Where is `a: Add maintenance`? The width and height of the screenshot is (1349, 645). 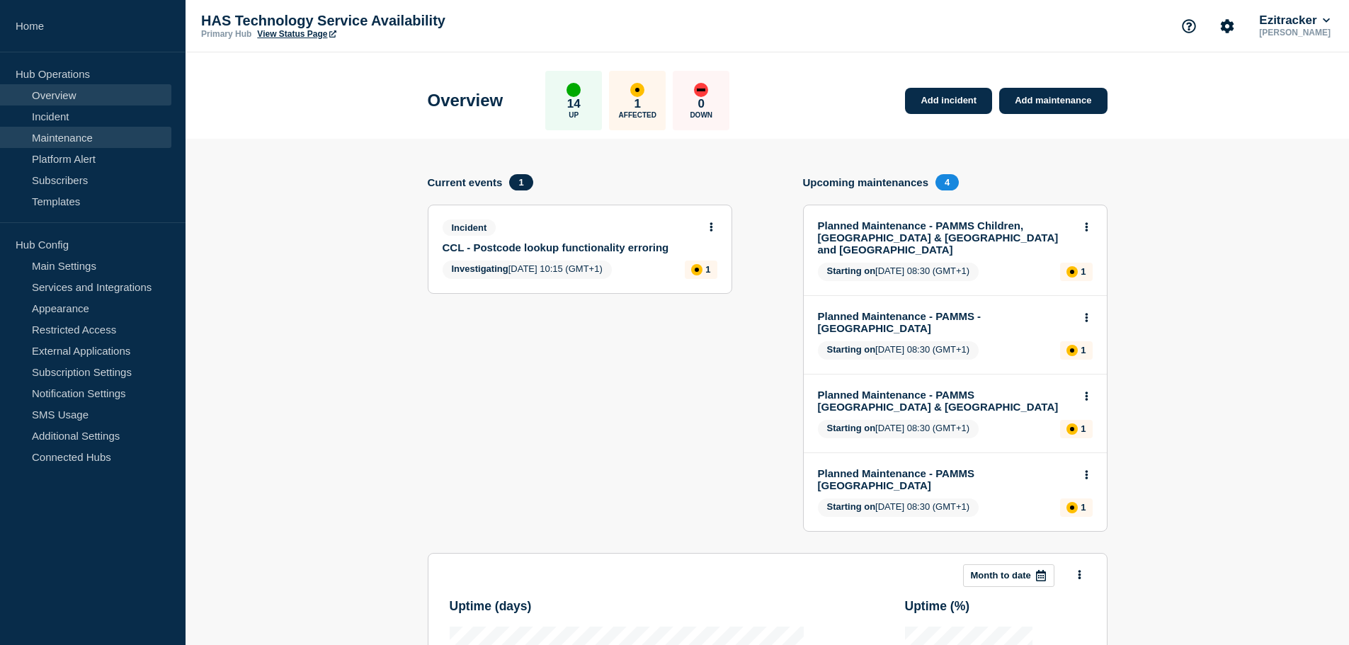
a: Add maintenance is located at coordinates (1053, 101).